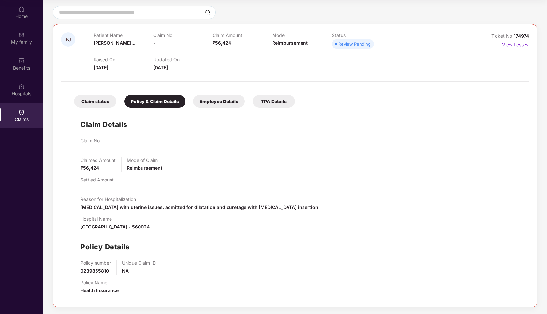 This screenshot has height=314, width=547. I want to click on p: Patient Name, so click(123, 35).